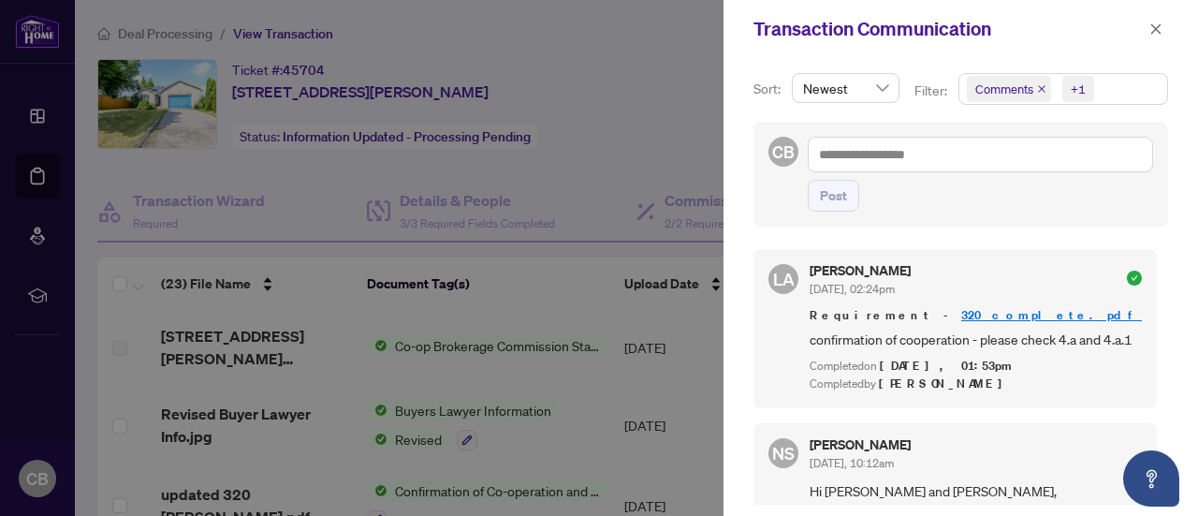 The width and height of the screenshot is (1198, 516). What do you see at coordinates (932, 91) in the screenshot?
I see `p: Filter:` at bounding box center [932, 91].